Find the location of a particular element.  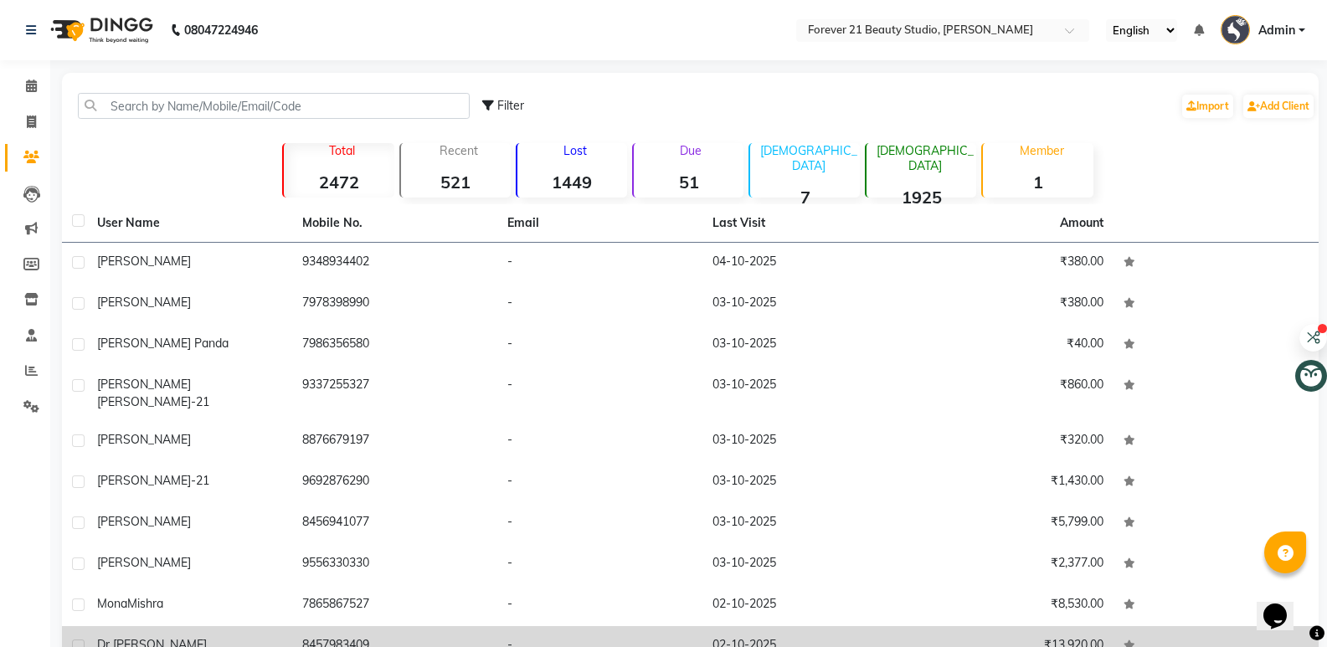

td: ₹1,430.00 is located at coordinates (1011, 482).